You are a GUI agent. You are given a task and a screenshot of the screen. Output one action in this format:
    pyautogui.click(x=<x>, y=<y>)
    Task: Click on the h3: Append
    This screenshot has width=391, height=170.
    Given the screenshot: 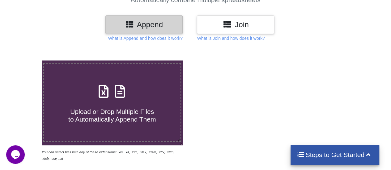 What is the action you would take?
    pyautogui.click(x=144, y=24)
    